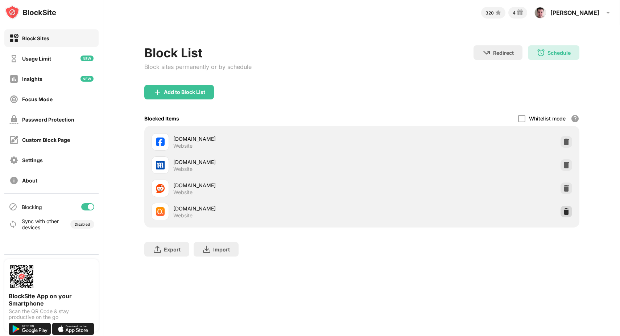 The image size is (620, 336). What do you see at coordinates (40, 224) in the screenshot?
I see `div: Sync with other devices` at bounding box center [40, 224].